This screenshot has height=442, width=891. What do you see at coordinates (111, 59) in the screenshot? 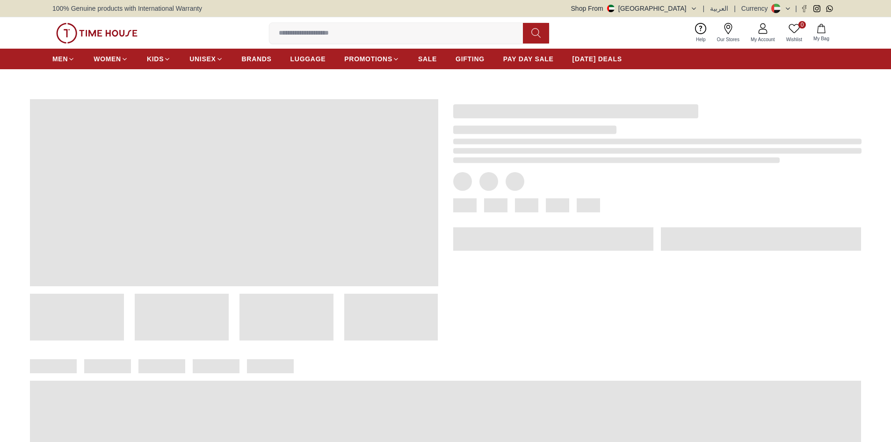
I see `a: WOMEN` at bounding box center [111, 59].